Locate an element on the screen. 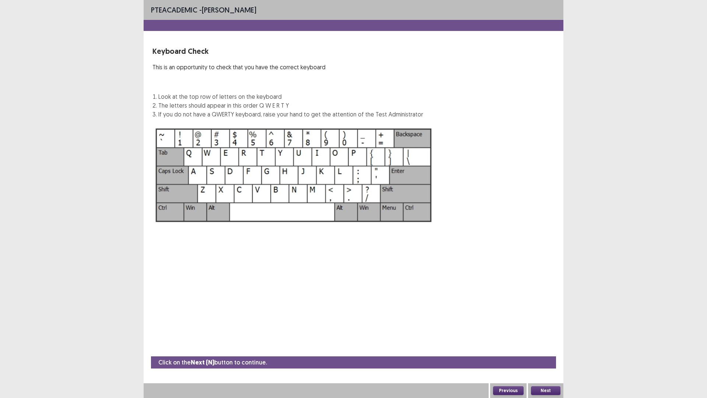 Image resolution: width=707 pixels, height=398 pixels. p: Click on the button to continue. is located at coordinates (212, 362).